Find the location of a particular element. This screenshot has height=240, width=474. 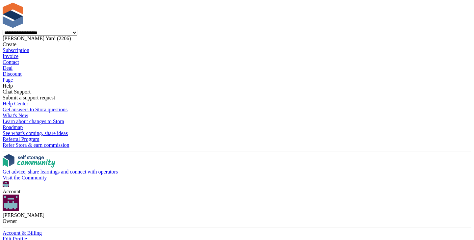

span: Visit the Community is located at coordinates (25, 177).